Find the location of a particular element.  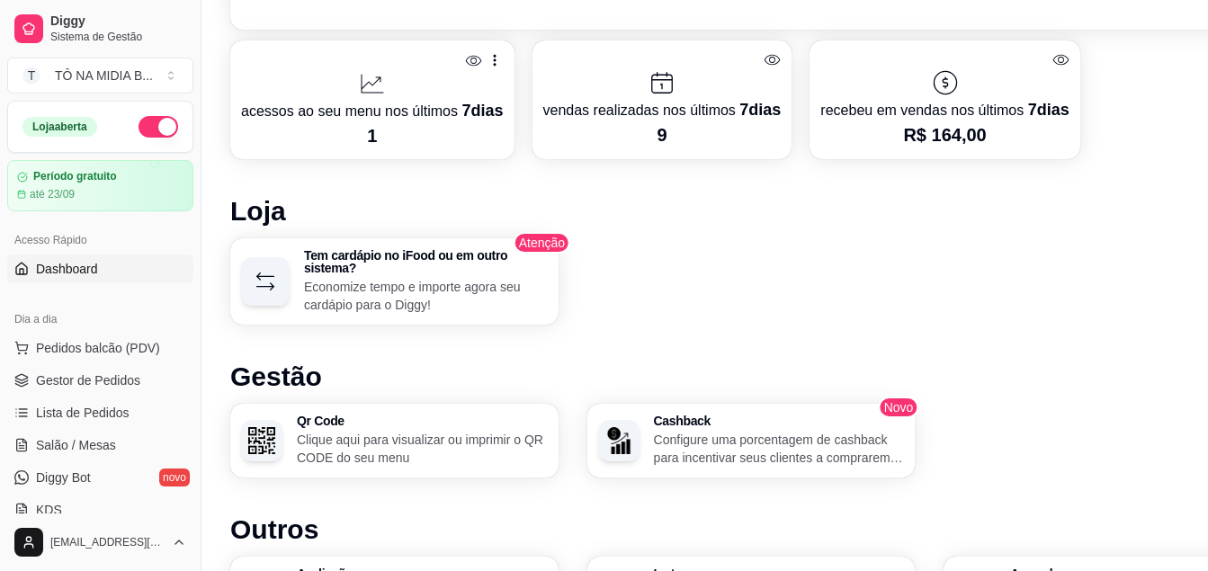

span: Sistema de Gestão is located at coordinates (118, 37).